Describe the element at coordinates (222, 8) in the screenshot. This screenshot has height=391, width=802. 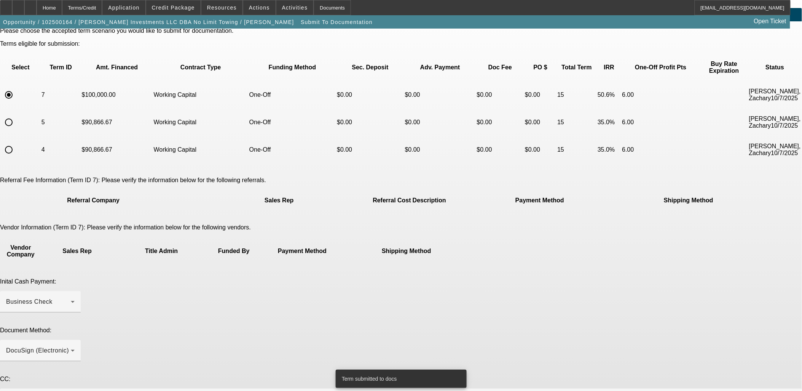
I see `button: Resources` at that location.